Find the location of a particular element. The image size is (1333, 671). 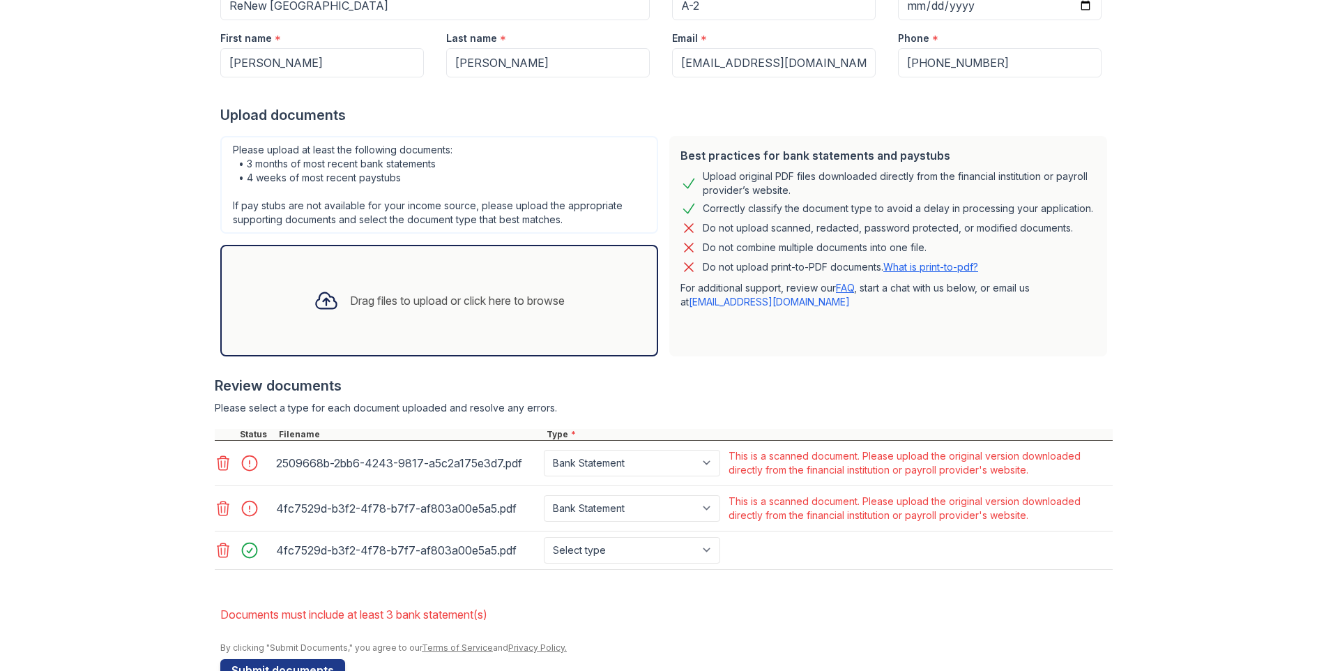

div: Filename is located at coordinates (410, 434).